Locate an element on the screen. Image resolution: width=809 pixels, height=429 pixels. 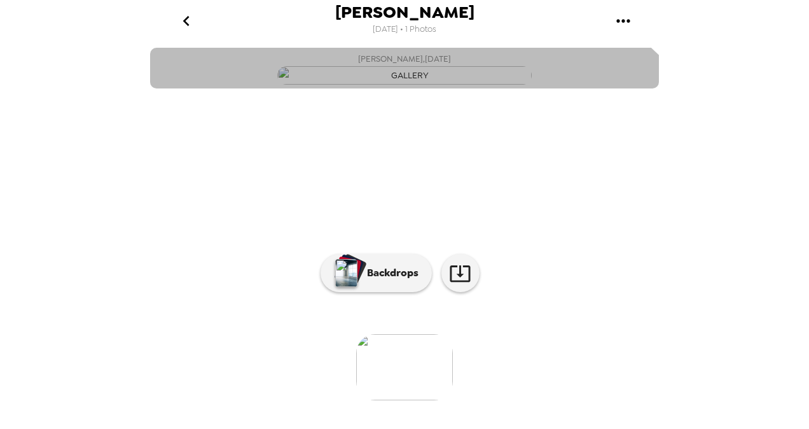
p: Backdrops is located at coordinates (389, 273).